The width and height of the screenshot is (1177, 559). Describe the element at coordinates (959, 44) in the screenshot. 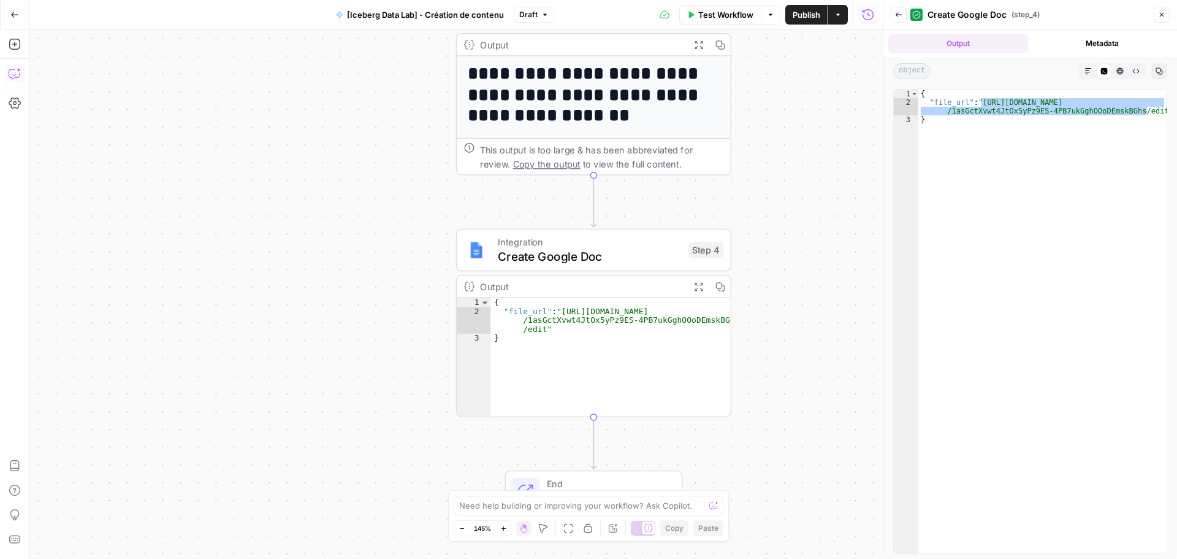

I see `button: Output` at that location.